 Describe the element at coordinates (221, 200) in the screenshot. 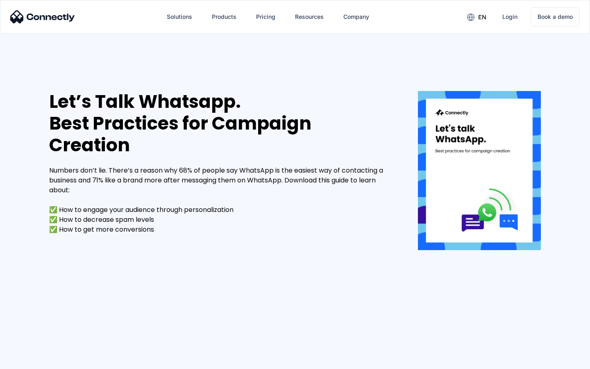

I see `div: Numbers don’t lie. There’s a reason why 68% of people say WhatsApp is the easiest way of contacti...` at that location.